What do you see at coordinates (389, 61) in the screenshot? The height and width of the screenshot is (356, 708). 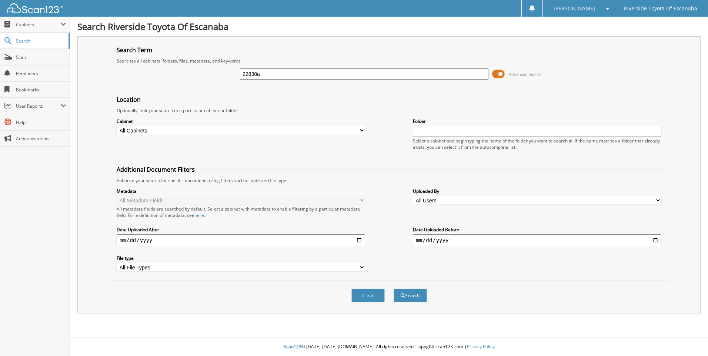 I see `div: Searches all cabinets, folders, files, metadata, and keywords` at bounding box center [389, 61].